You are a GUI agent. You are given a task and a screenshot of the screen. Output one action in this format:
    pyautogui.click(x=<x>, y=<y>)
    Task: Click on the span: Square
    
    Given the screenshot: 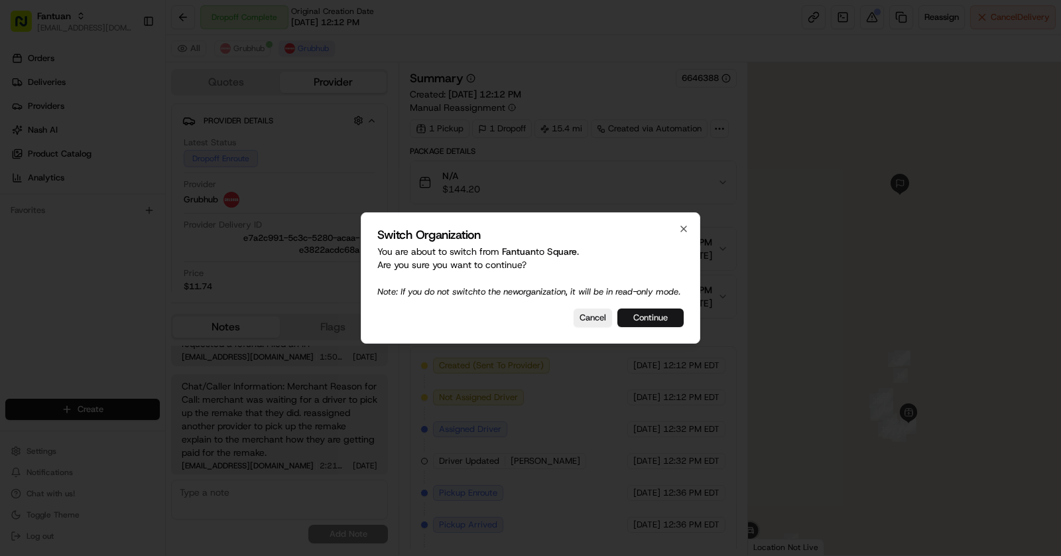 What is the action you would take?
    pyautogui.click(x=562, y=251)
    